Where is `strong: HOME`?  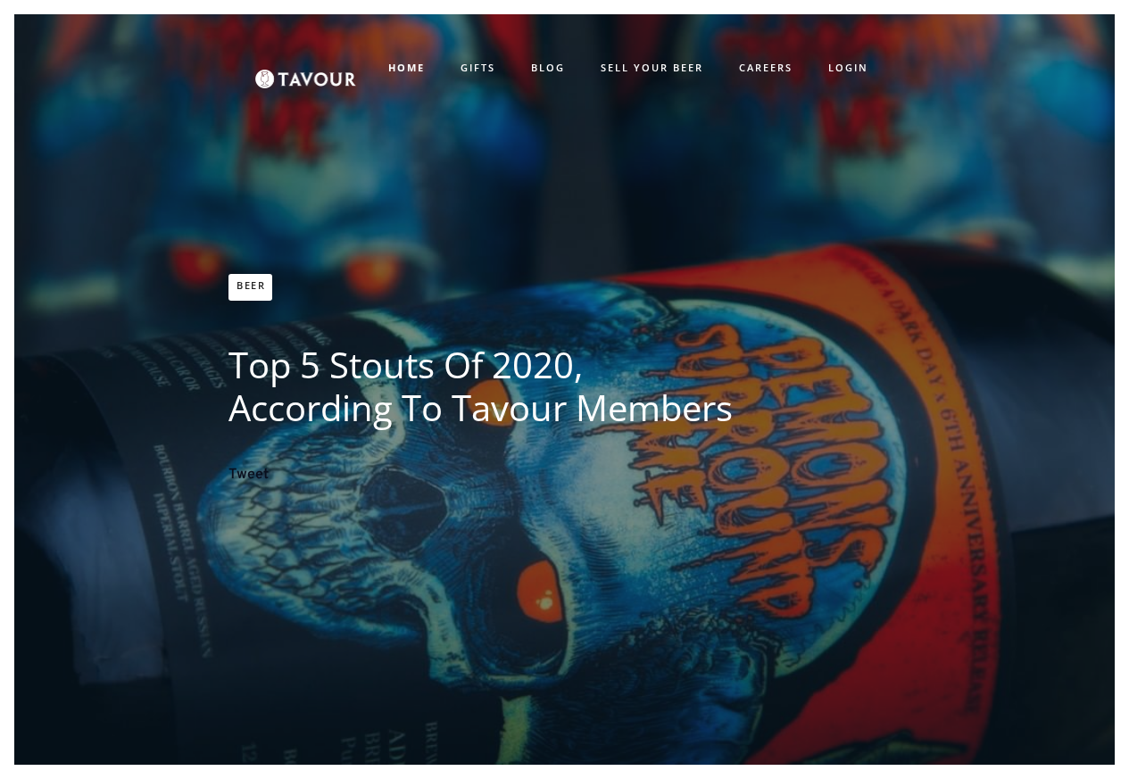
strong: HOME is located at coordinates (406, 67).